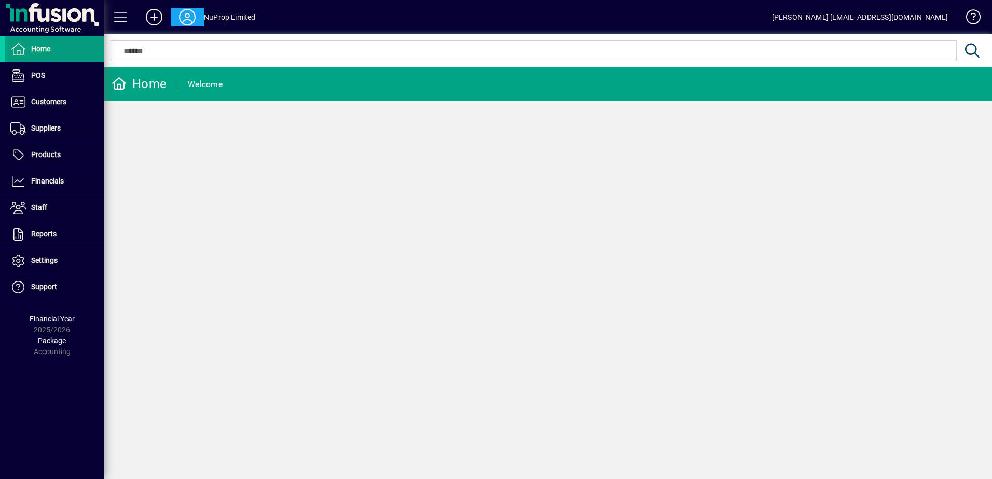 The width and height of the screenshot is (992, 479). What do you see at coordinates (40, 49) in the screenshot?
I see `span: Home` at bounding box center [40, 49].